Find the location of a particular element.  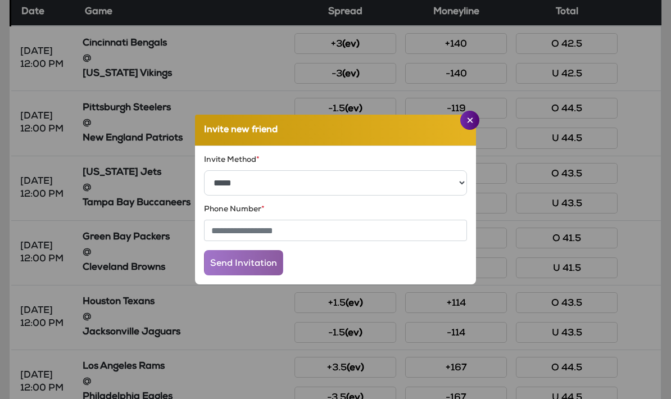

button: Send Invitation is located at coordinates (243, 263).